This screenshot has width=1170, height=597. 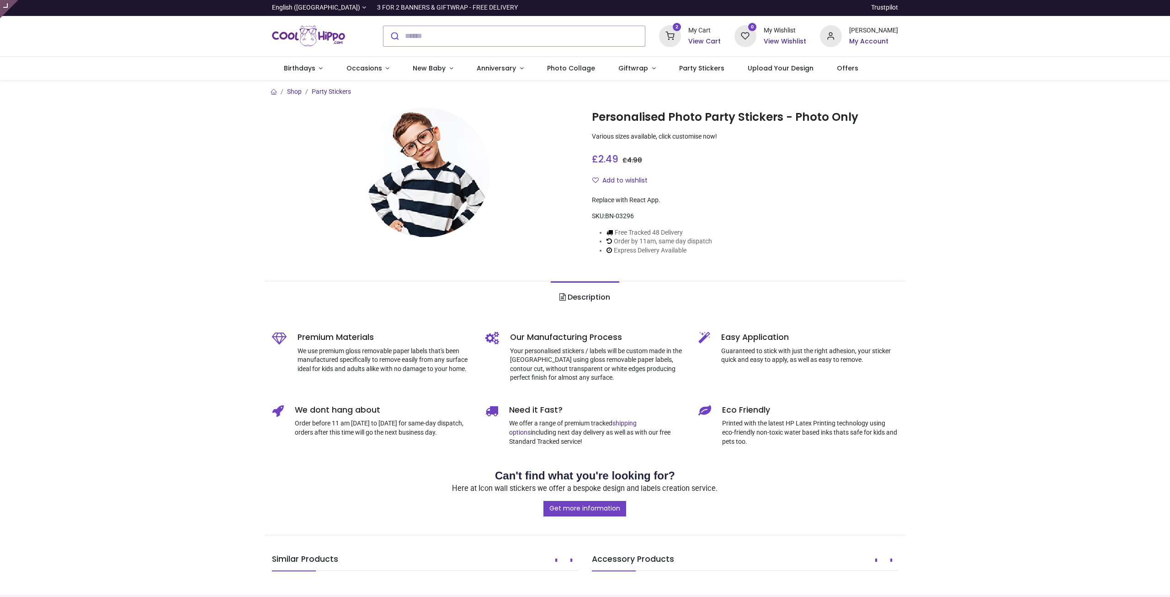 What do you see at coordinates (585, 488) in the screenshot?
I see `p: Here at Icon wall stickers we offer a bespoke design and labels creation service.` at bounding box center [585, 488].